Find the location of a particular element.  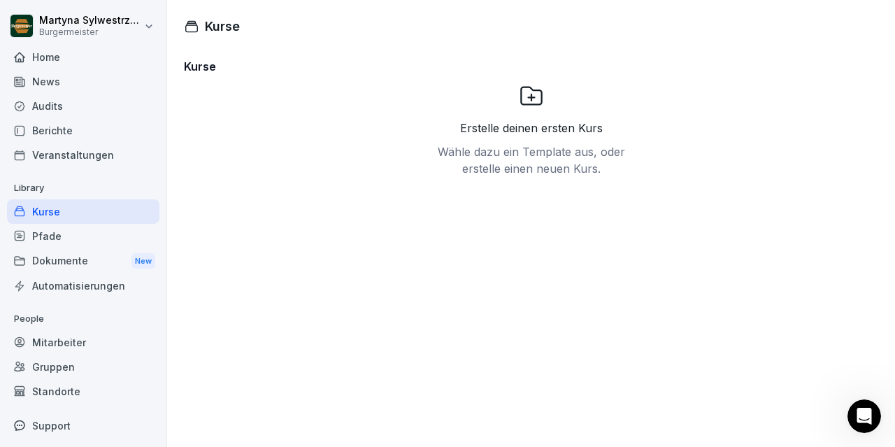

p: Wähle dazu ein Template aus, oder erstelle einen neuen Kurs. is located at coordinates (531, 160).